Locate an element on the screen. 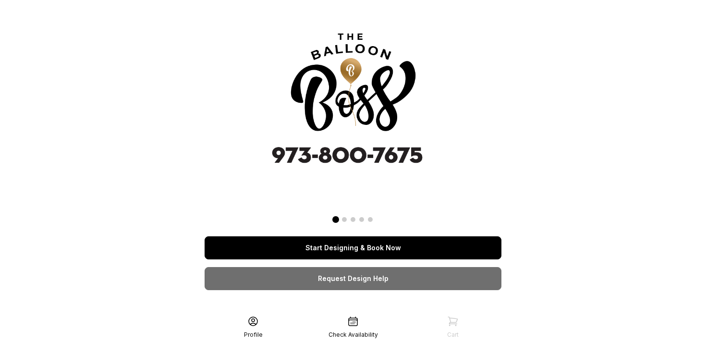 This screenshot has height=342, width=706. a: Start Designing & Book Now is located at coordinates (353, 248).